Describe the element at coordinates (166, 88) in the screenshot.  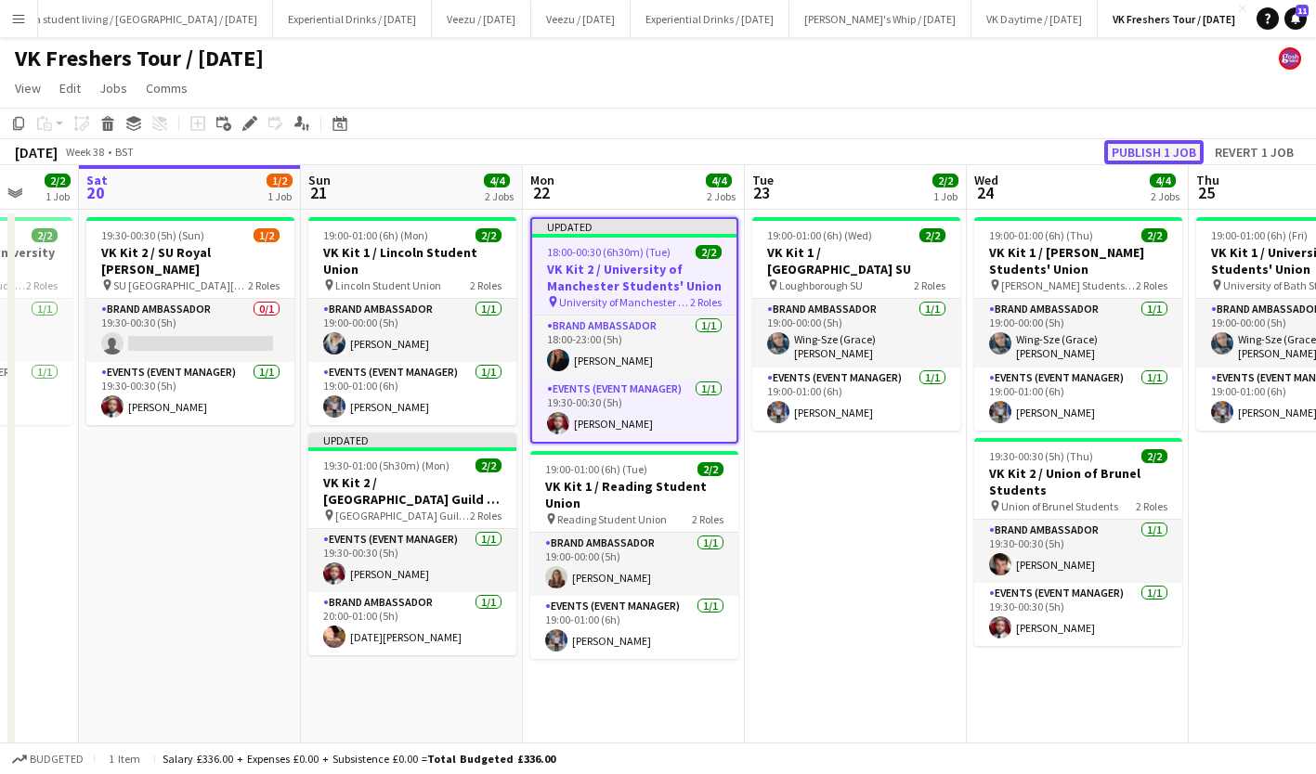
I see `a: Comms` at that location.